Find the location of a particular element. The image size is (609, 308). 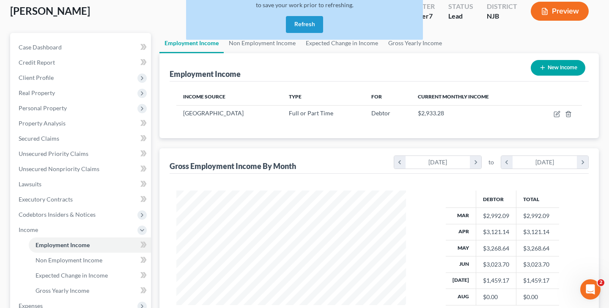

button: Refresh is located at coordinates (305, 25).